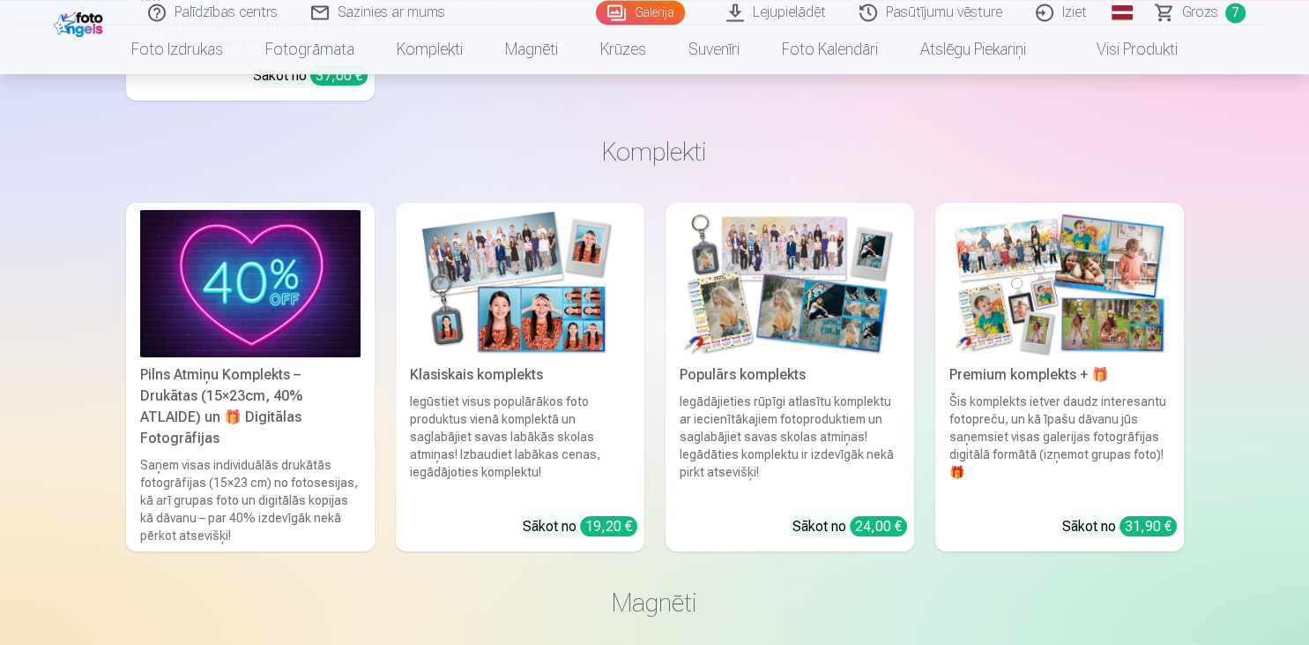  What do you see at coordinates (1060, 447) in the screenshot?
I see `div: Šis komplekts ietver daudz interesantu fotopreču, un kā īpašu dāvanu jūs saņemsiet visas galerija...` at bounding box center [1060, 447].